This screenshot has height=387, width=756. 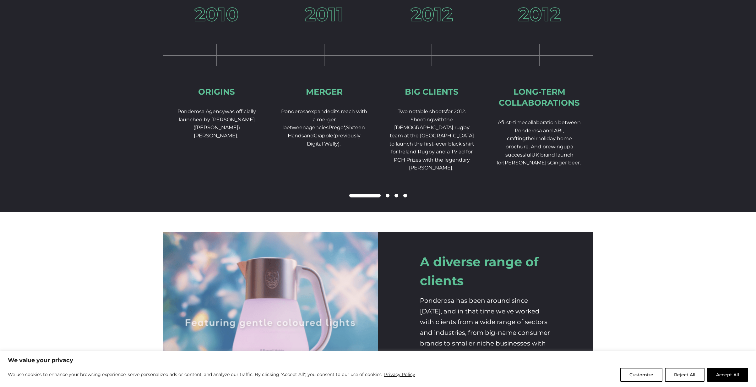 I want to click on span: th, so click(x=528, y=138).